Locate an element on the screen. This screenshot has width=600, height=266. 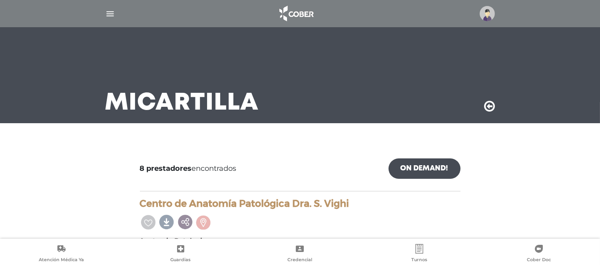
span: Credencial is located at coordinates (300, 260).